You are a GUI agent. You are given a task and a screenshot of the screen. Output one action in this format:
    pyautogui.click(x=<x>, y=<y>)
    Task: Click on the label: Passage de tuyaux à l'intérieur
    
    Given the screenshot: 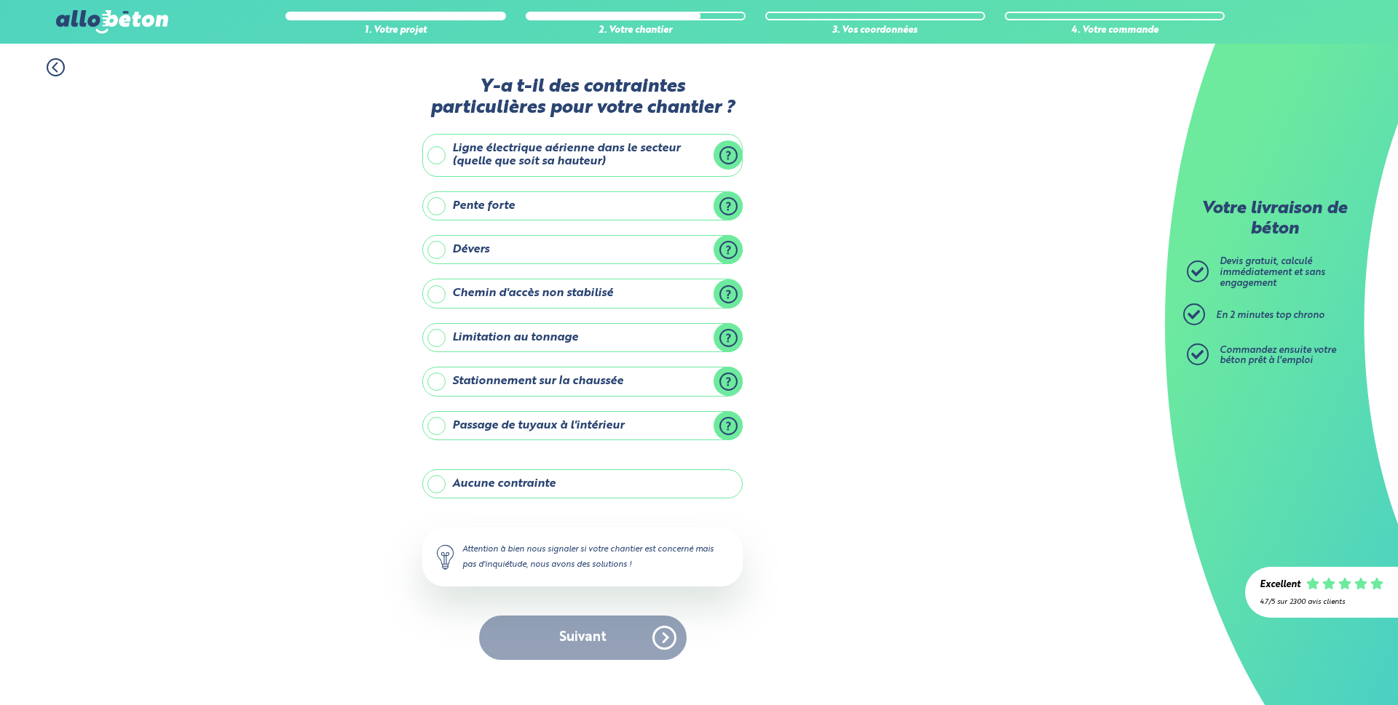 What is the action you would take?
    pyautogui.click(x=582, y=426)
    